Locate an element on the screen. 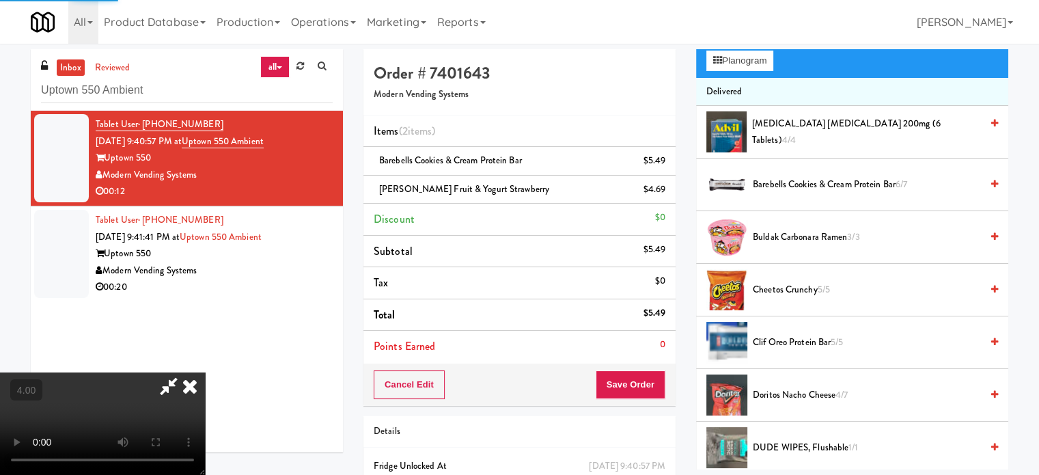 This screenshot has height=475, width=1039. div: 0 is located at coordinates (663, 344).